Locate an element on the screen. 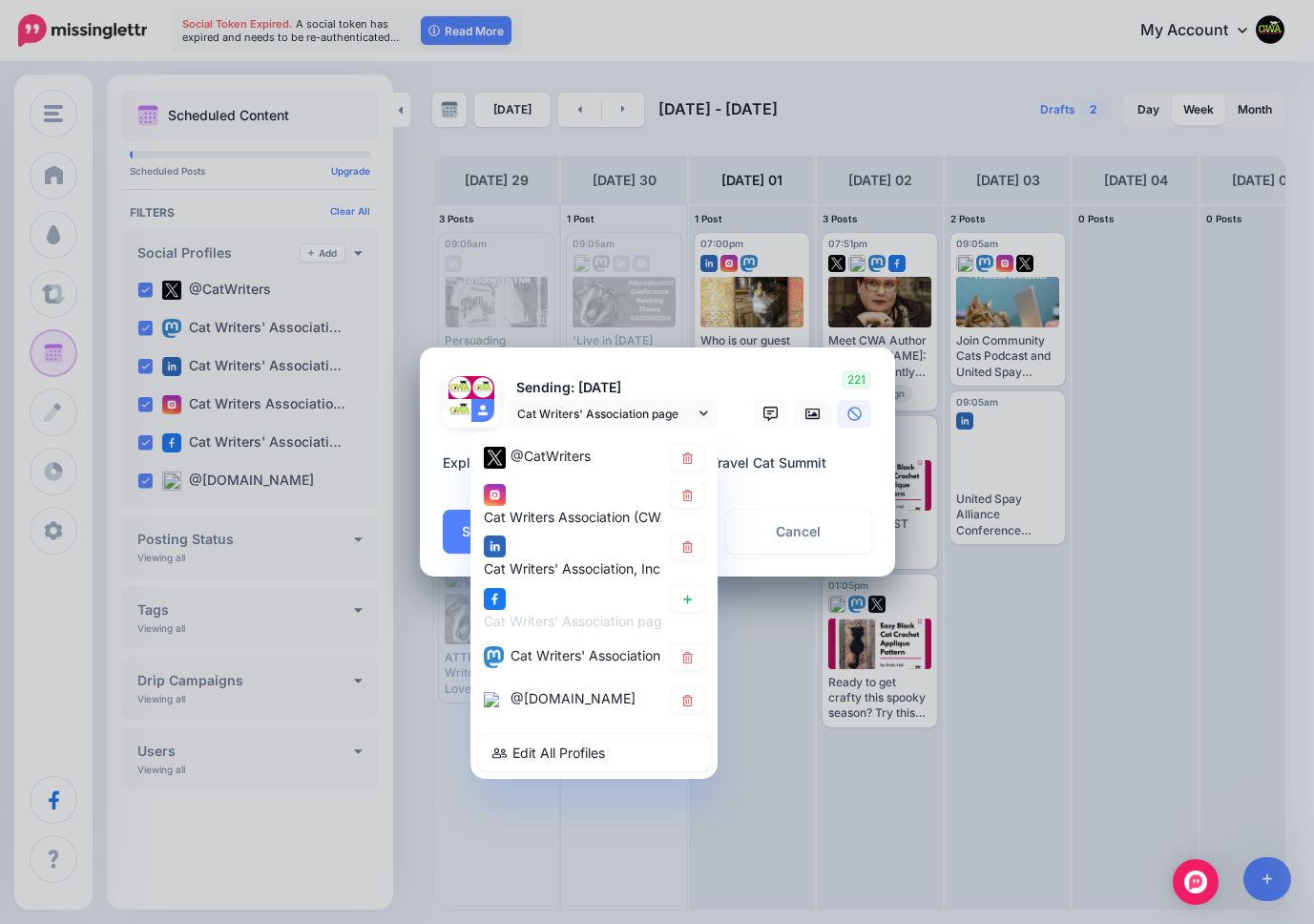 This screenshot has height=924, width=1314. div: Explore More with Your Cat: Join the Free Travel Cat Summit is located at coordinates (663, 463).